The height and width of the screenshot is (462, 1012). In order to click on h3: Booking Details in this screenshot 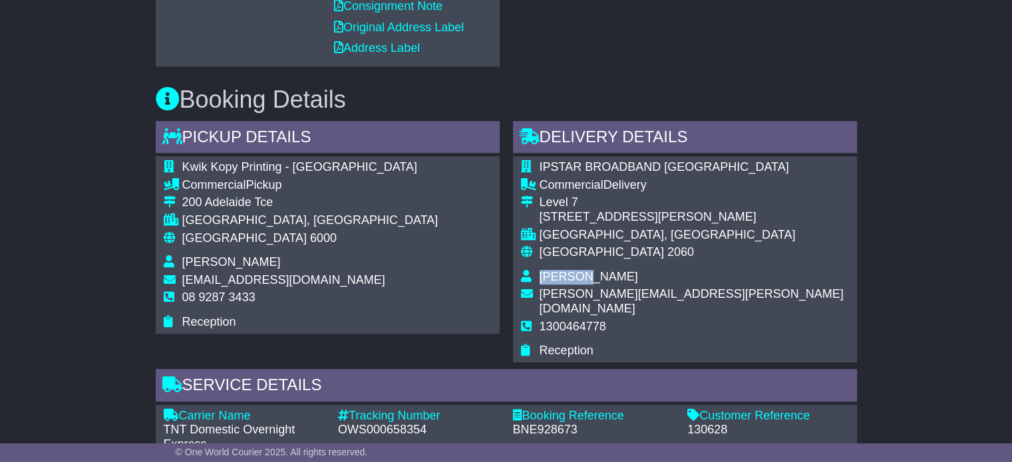, I will do `click(506, 100)`.